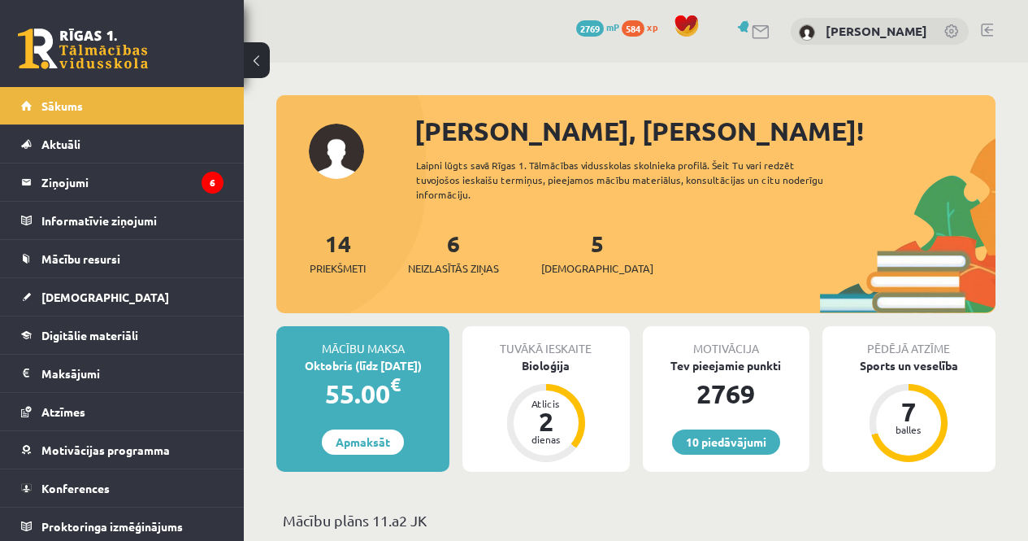 The height and width of the screenshot is (541, 1028). What do you see at coordinates (363, 341) in the screenshot?
I see `div: Mācību maksa` at bounding box center [363, 341].